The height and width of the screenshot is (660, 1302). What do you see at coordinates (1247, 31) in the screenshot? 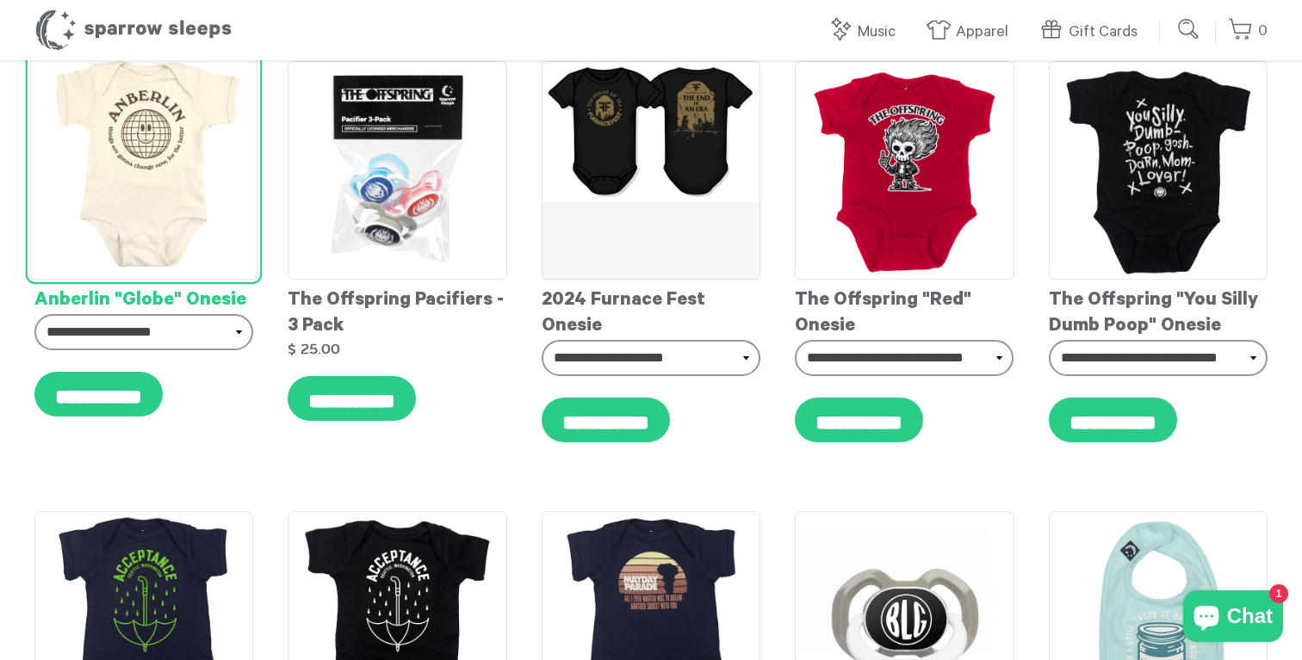
I see `a: 0` at bounding box center [1247, 31].